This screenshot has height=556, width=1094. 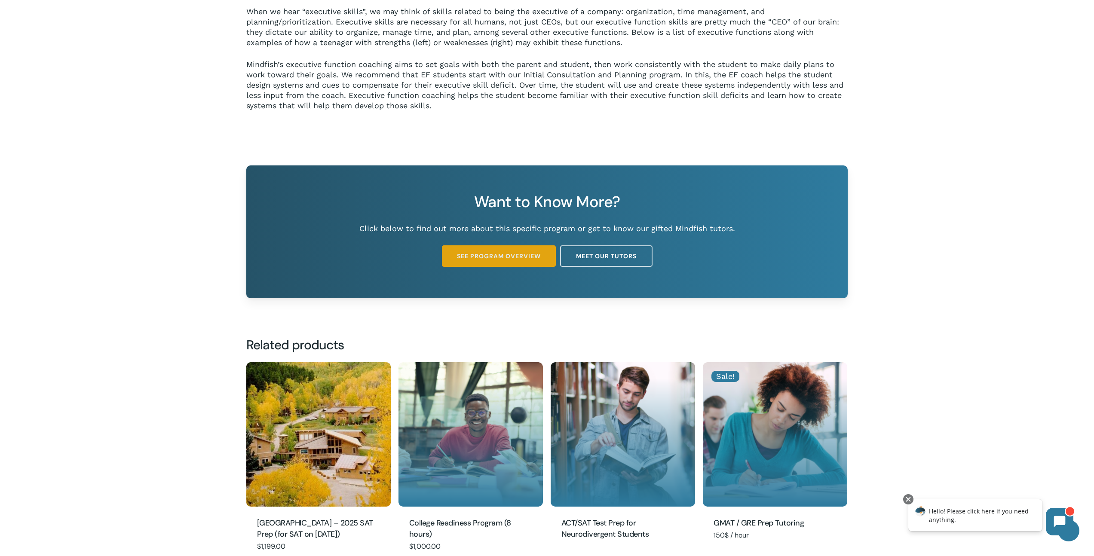 What do you see at coordinates (471, 435) in the screenshot?
I see `img: College Readiness` at bounding box center [471, 435].